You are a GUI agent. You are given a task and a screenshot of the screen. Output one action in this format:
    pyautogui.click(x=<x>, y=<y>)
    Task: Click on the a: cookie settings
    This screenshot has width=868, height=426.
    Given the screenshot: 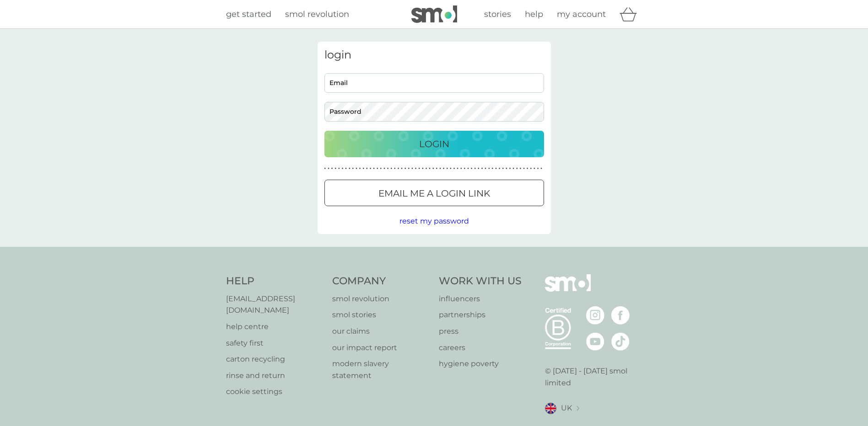 What is the action you would take?
    pyautogui.click(x=275, y=392)
    